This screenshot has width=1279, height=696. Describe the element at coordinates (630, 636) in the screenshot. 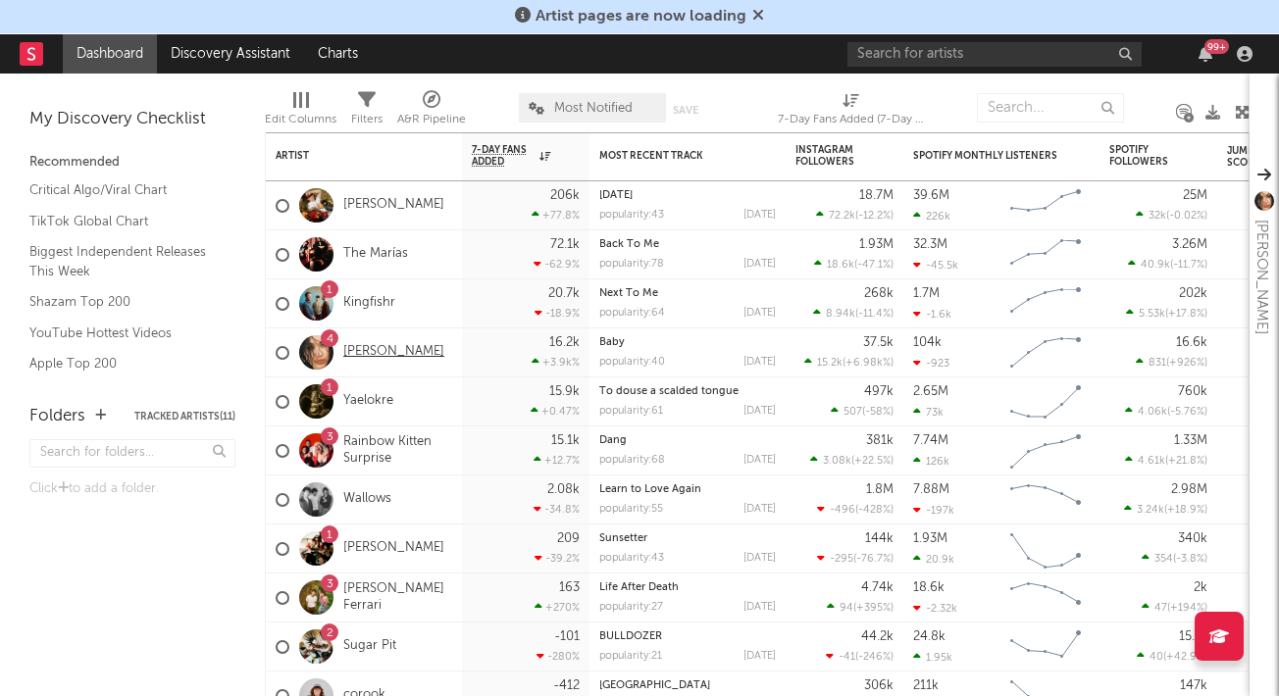

I see `a: BULLDOZER` at that location.